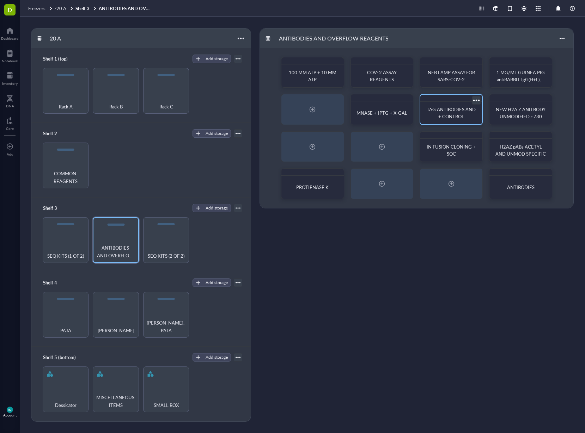  I want to click on div: Shelf 3, so click(61, 208).